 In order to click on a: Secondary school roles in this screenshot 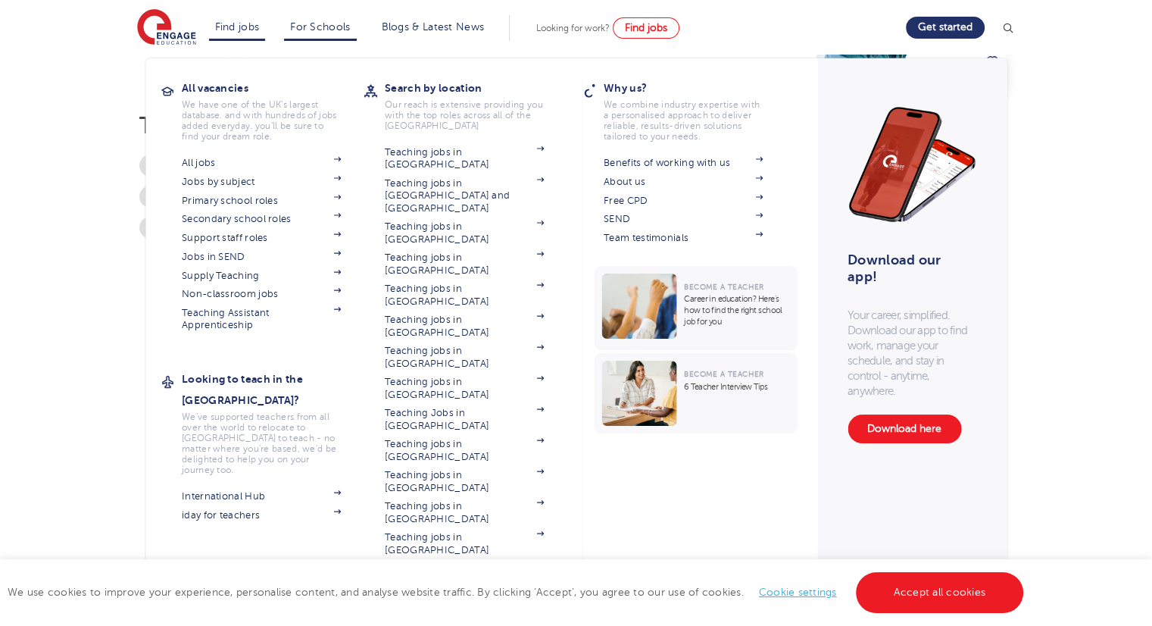, I will do `click(261, 219)`.